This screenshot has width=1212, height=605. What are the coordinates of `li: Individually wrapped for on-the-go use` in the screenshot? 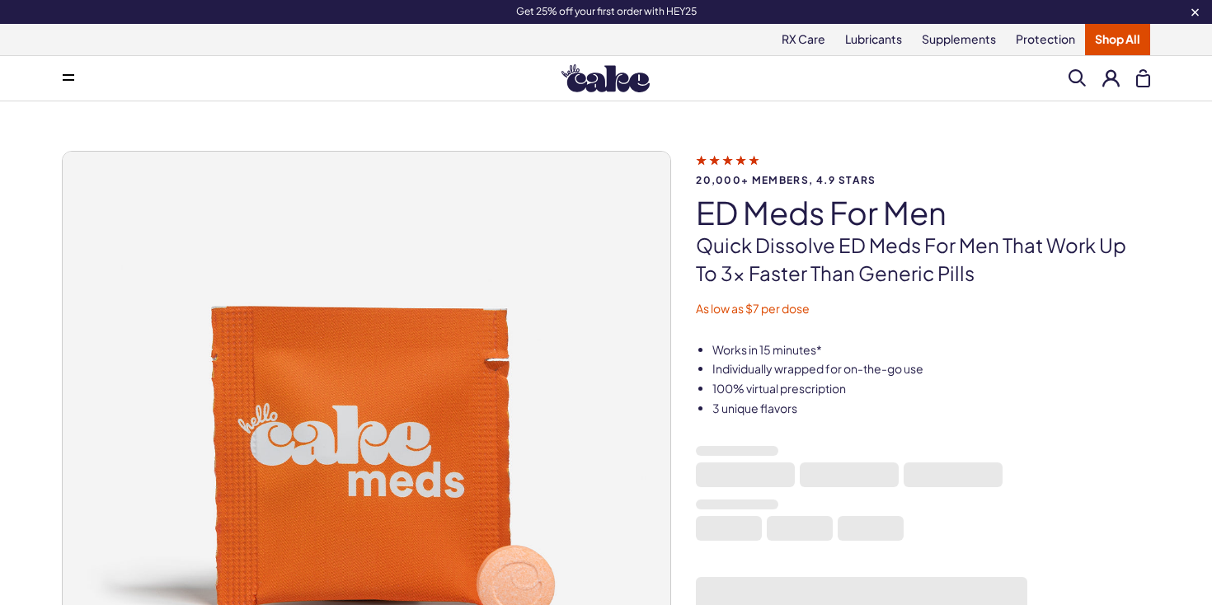 It's located at (931, 369).